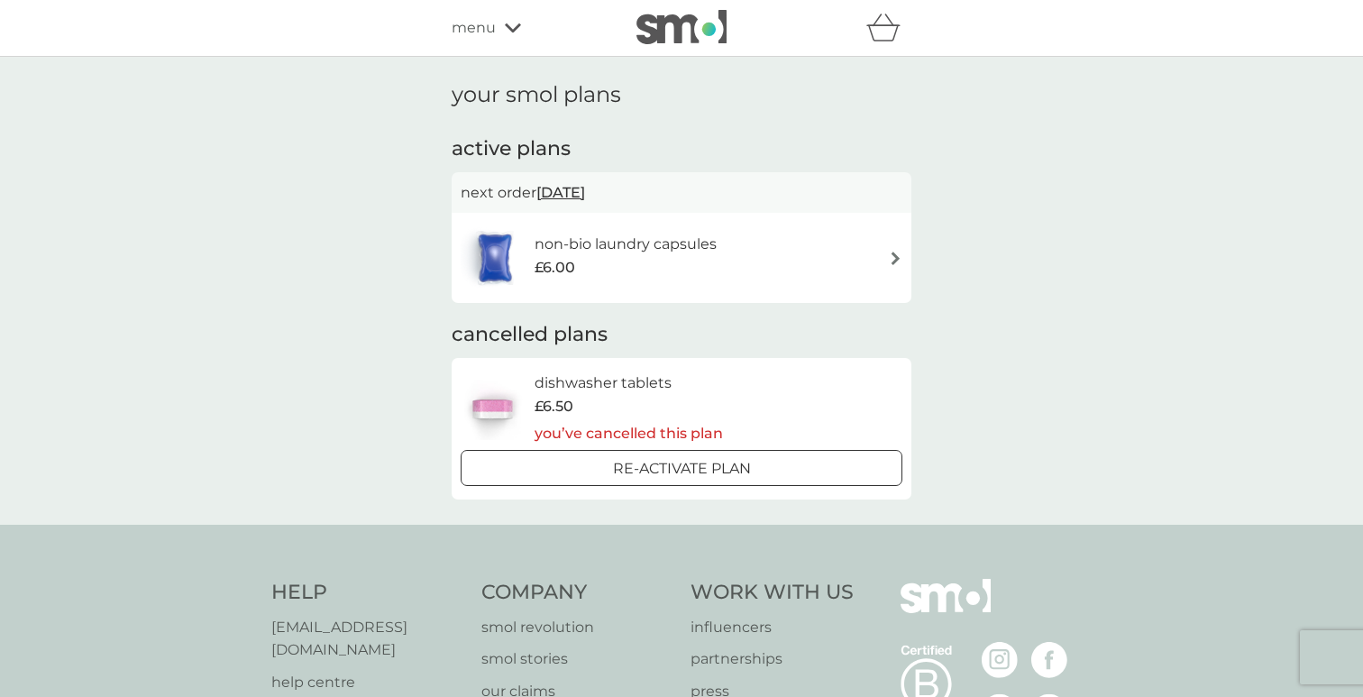 This screenshot has width=1363, height=697. I want to click on img: visit the smol Facebook page, so click(1049, 660).